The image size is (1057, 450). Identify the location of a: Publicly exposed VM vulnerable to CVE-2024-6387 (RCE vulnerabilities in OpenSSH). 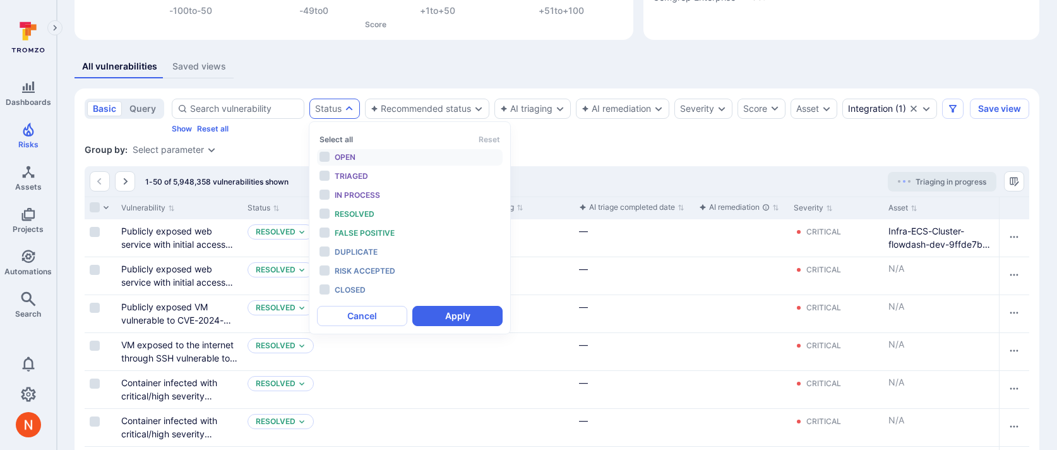
(178, 327).